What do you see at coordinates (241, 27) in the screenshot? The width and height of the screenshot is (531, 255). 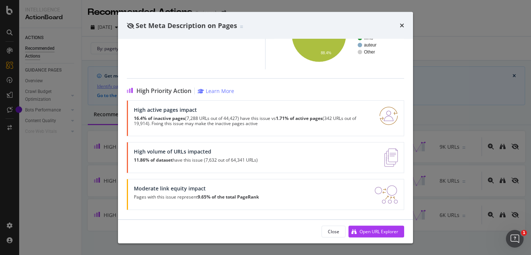 I see `img: Equal` at bounding box center [241, 27].